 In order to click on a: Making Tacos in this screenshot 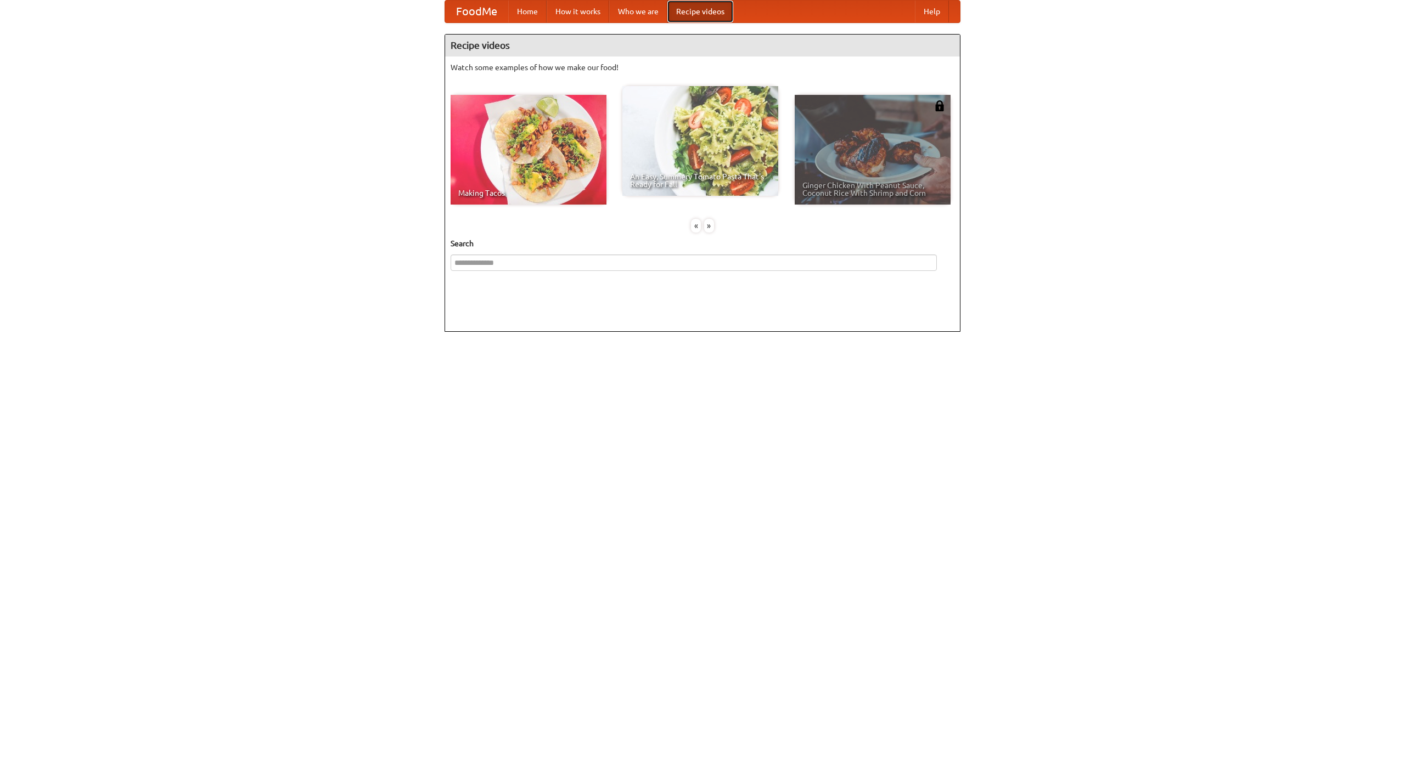, I will do `click(528, 150)`.